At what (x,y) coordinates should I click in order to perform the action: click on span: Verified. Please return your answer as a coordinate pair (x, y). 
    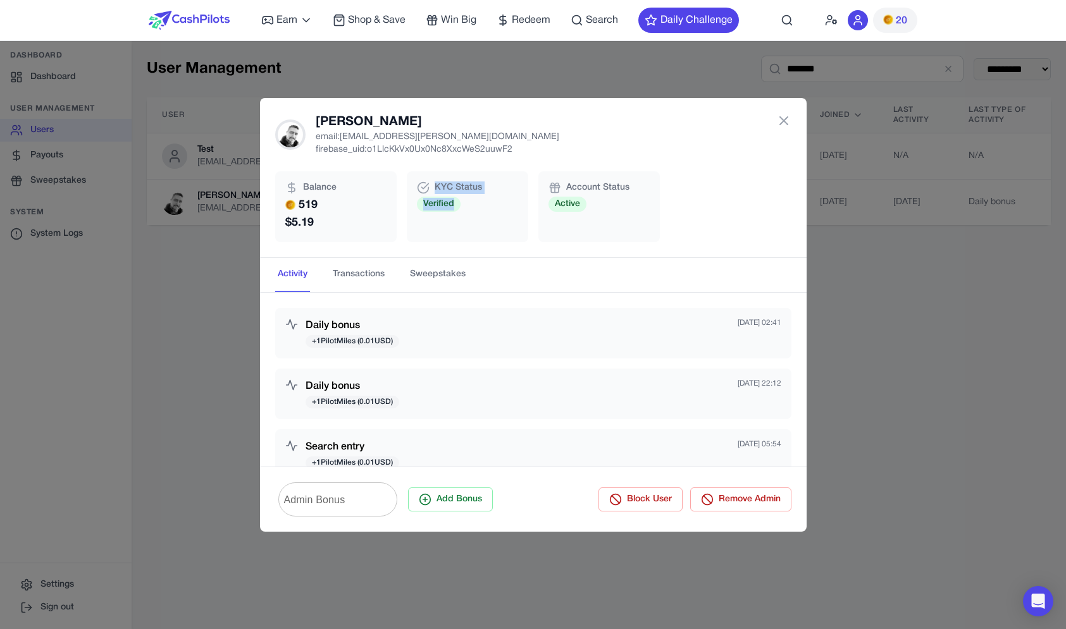
    Looking at the image, I should click on (438, 204).